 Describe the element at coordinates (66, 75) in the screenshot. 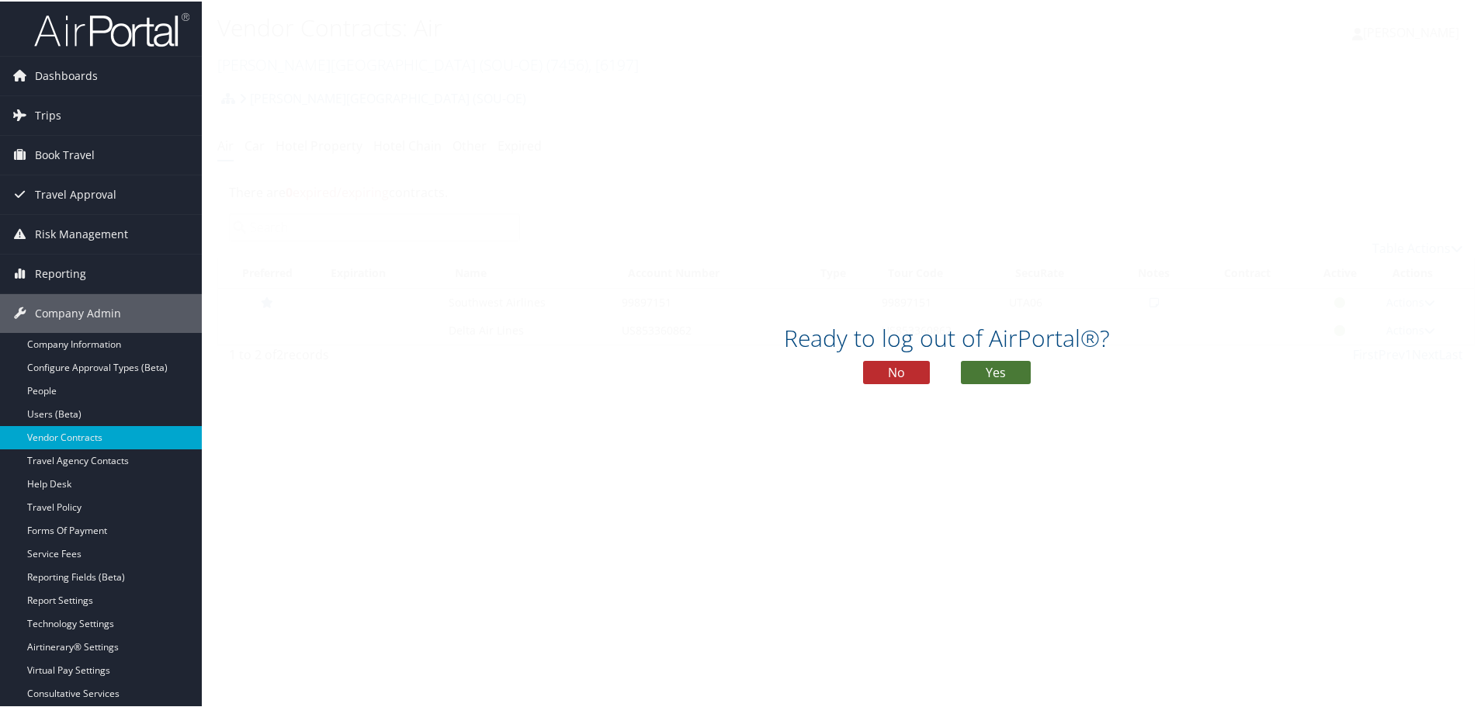

I see `span: Dashboards` at that location.